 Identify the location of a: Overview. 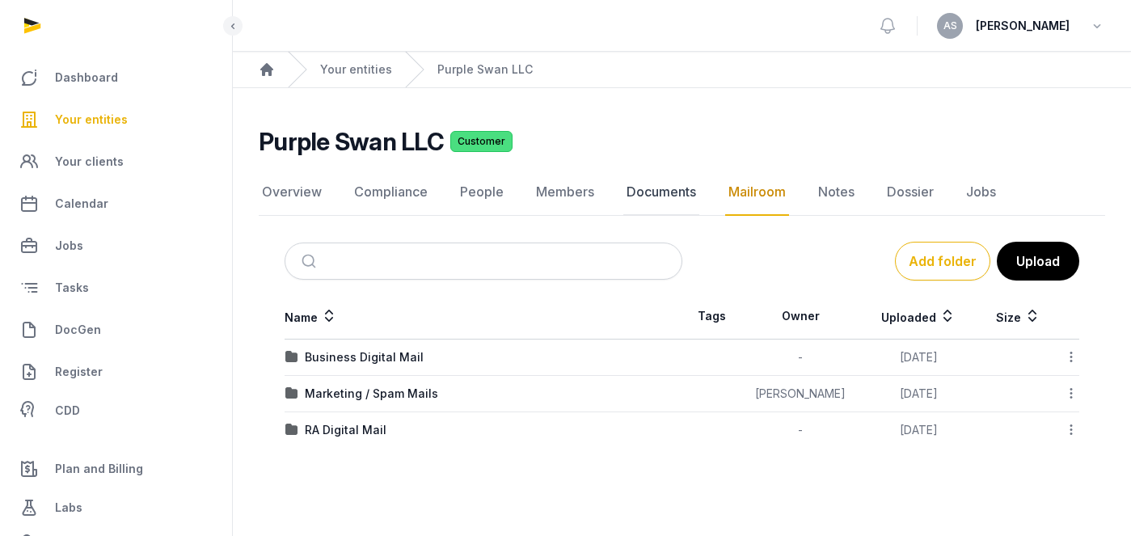
(292, 192).